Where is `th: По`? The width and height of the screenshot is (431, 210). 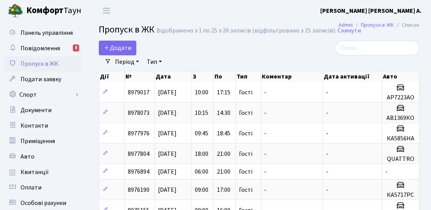 th: По is located at coordinates (224, 77).